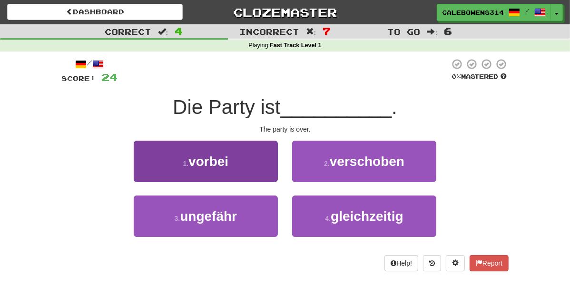 This screenshot has width=570, height=299. Describe the element at coordinates (327, 163) in the screenshot. I see `small: 2 .` at that location.